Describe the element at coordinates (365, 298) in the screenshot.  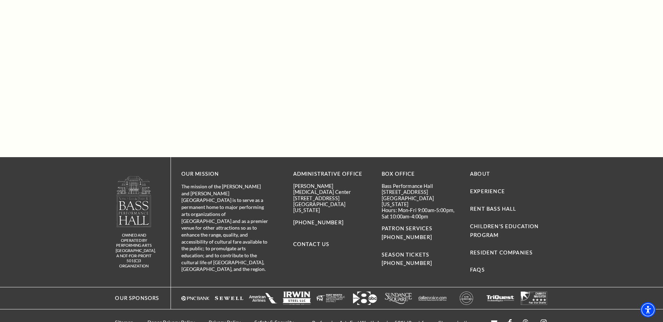
I see `a: Logo featuring the number "8" with an arrow and "abc" in a modern design. - open in a new tab` at that location.